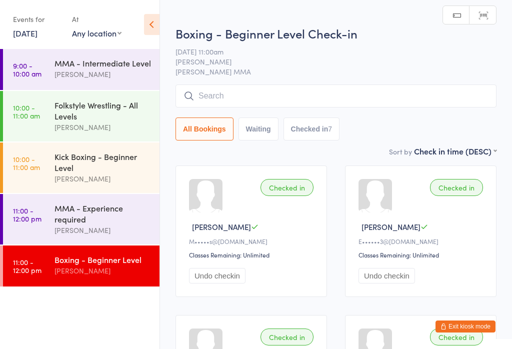  Describe the element at coordinates (27, 70) in the screenshot. I see `time: 9:00 - 10:00 am` at that location.